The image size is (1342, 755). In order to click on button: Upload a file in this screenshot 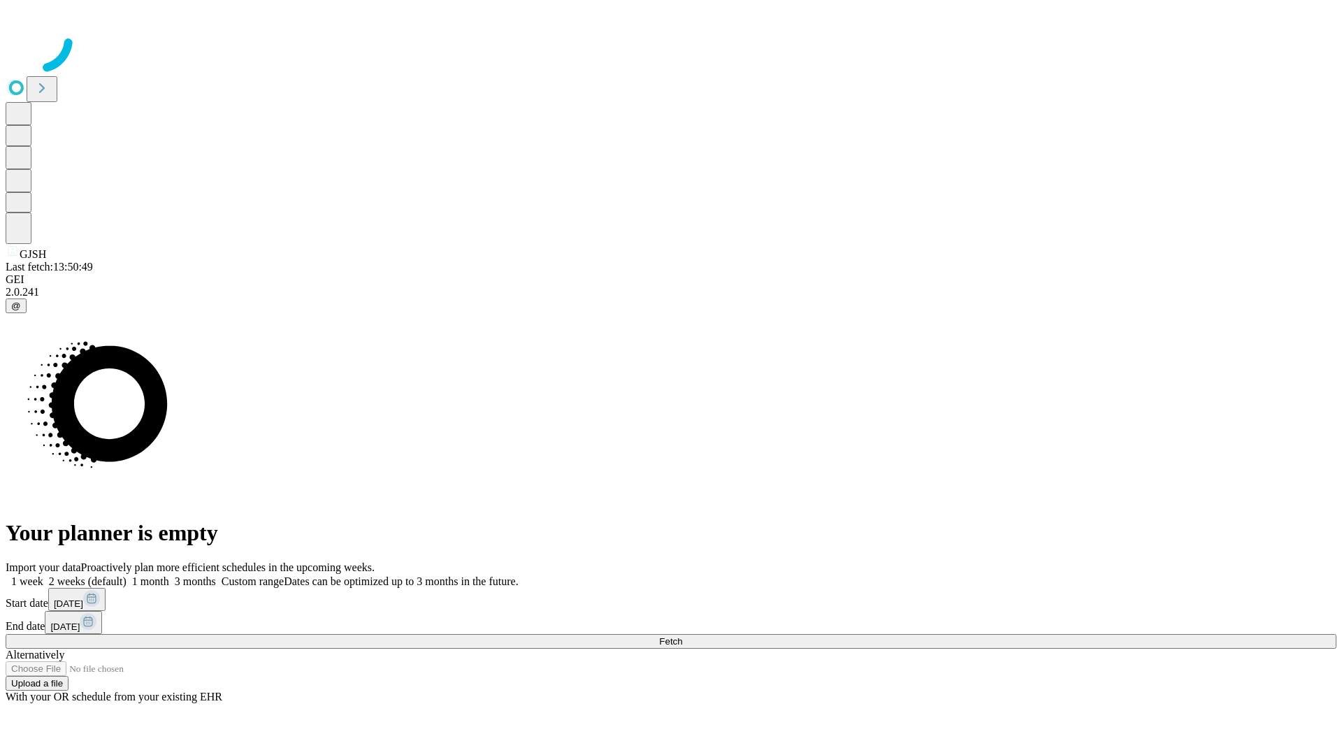, I will do `click(37, 683)`.